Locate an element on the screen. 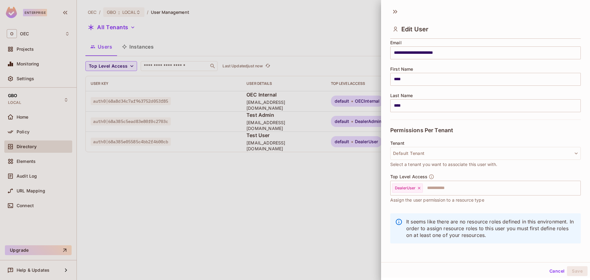  span: Edit User is located at coordinates (415, 29).